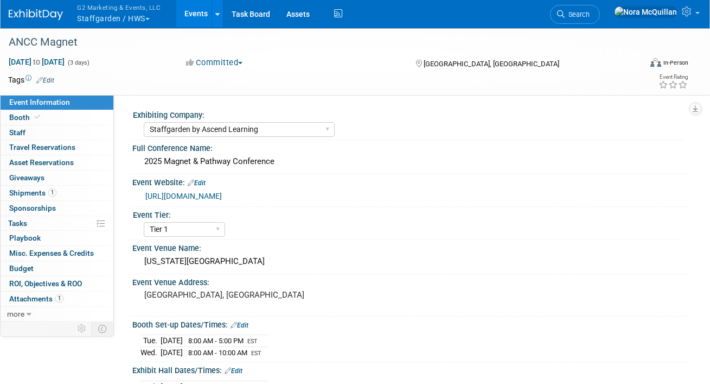 This screenshot has height=384, width=710. Describe the element at coordinates (57, 147) in the screenshot. I see `a: Travel Reservations` at that location.